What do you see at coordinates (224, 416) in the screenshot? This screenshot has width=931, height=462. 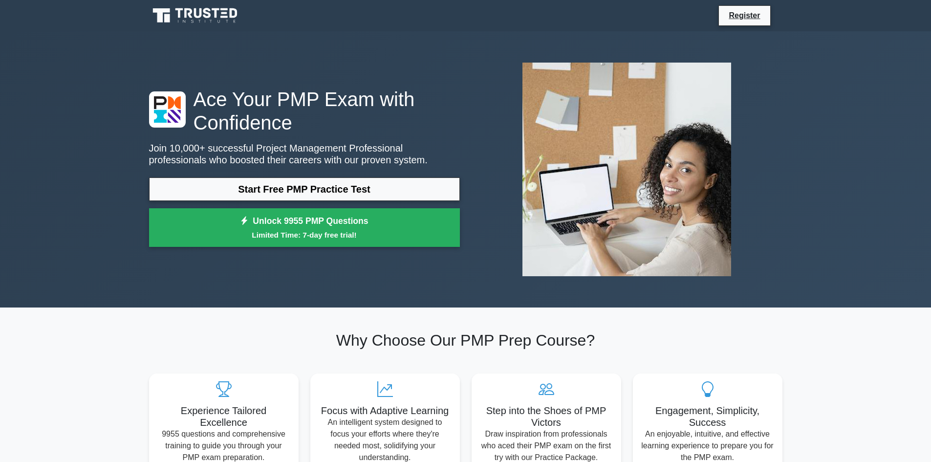 I see `h5: Experience Tailored Excellence` at bounding box center [224, 416].